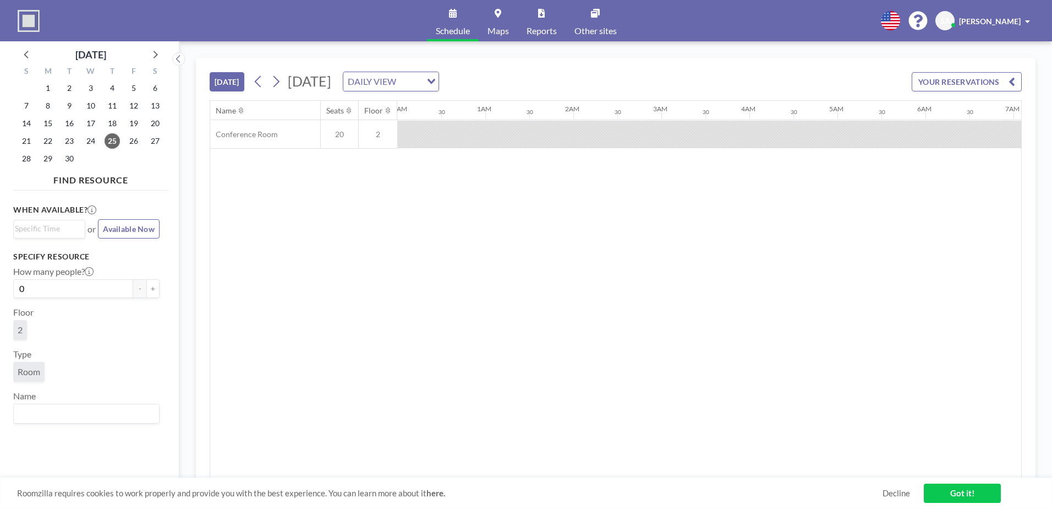 The width and height of the screenshot is (1052, 509). What do you see at coordinates (91, 178) in the screenshot?
I see `h4: FIND RESOURCE` at bounding box center [91, 178].